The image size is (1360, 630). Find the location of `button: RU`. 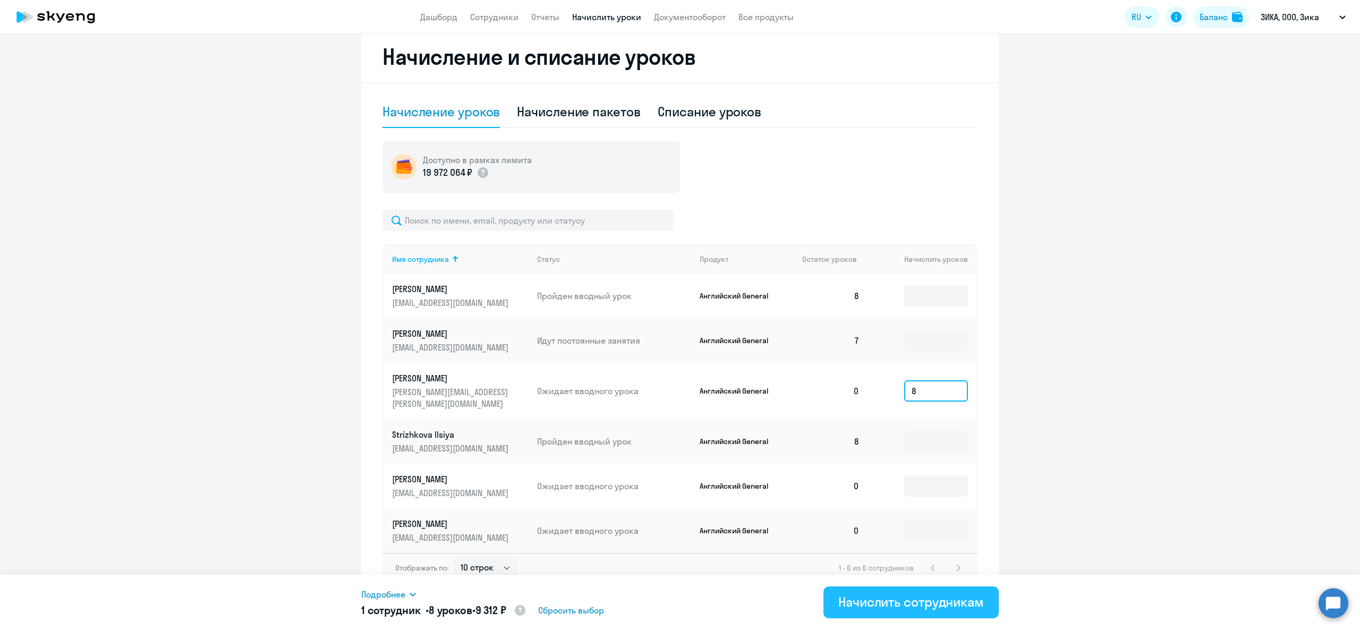

button: RU is located at coordinates (1142, 17).